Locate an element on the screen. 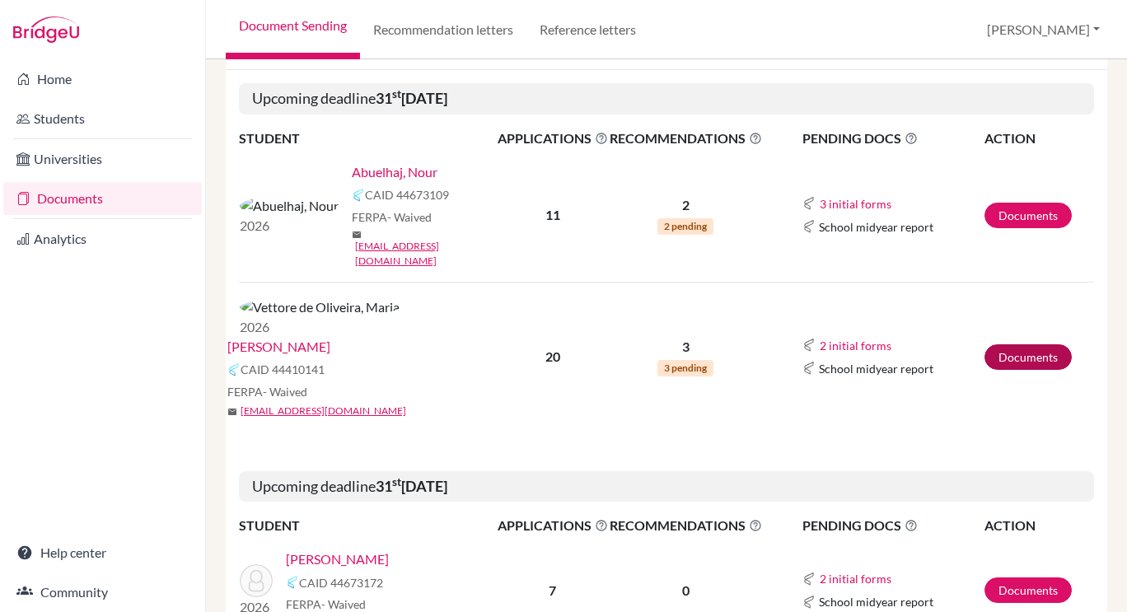  span: 2 pending is located at coordinates (686, 227).